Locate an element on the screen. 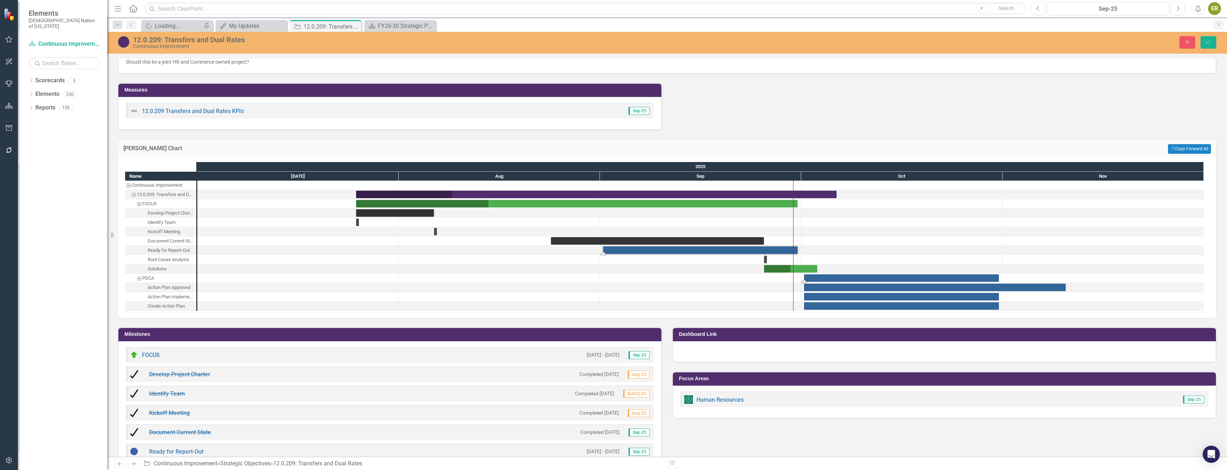 The image size is (1227, 470). div: Action Plan Implementation is located at coordinates (161, 297).